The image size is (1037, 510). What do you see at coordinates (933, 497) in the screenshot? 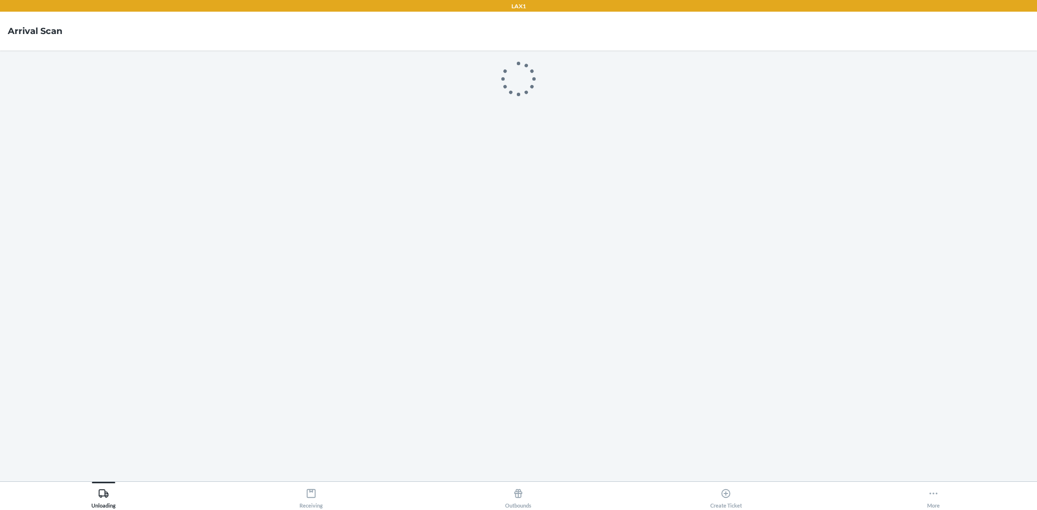
I see `div: More` at bounding box center [933, 497].